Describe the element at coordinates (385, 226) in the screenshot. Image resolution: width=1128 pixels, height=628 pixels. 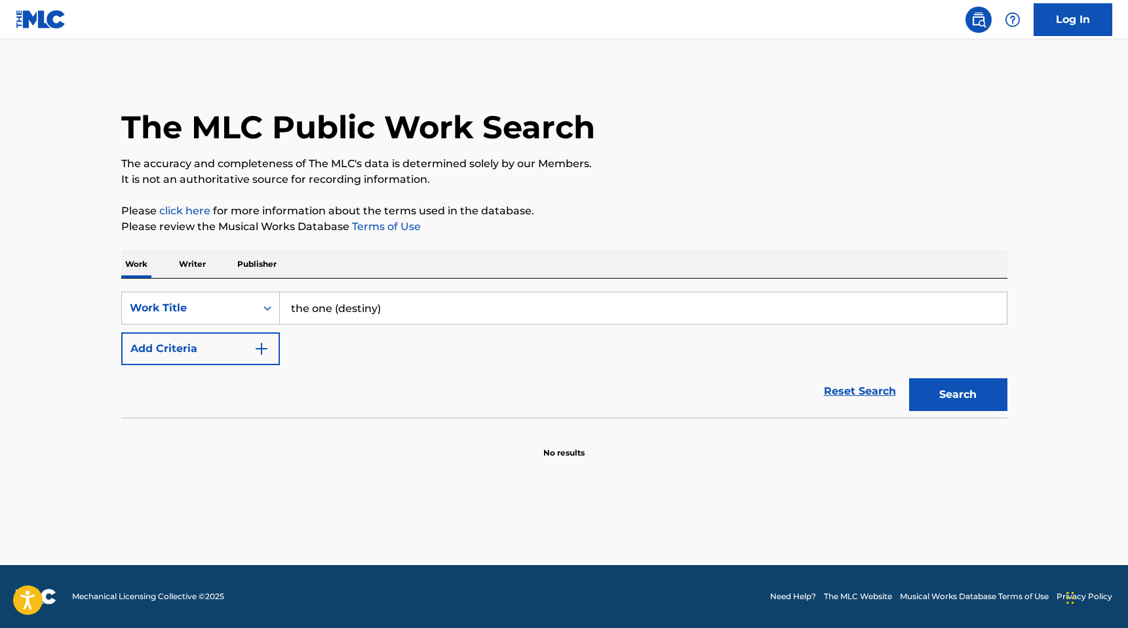
I see `a: Terms of Use` at that location.